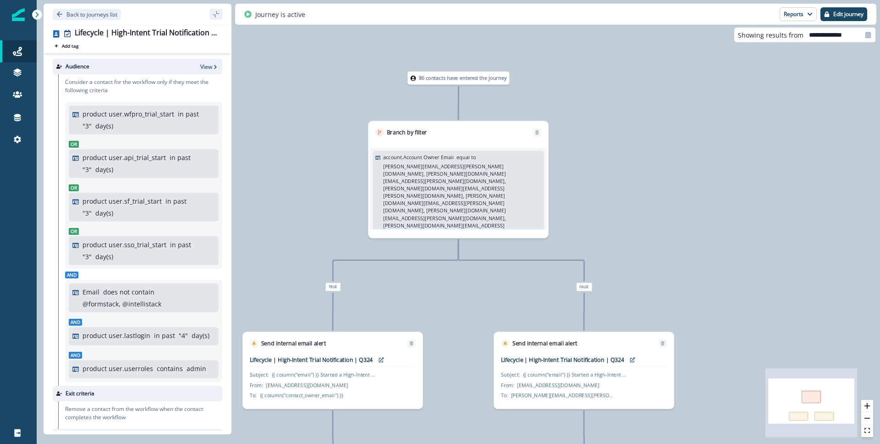  What do you see at coordinates (66, 46) in the screenshot?
I see `button: Add tag` at bounding box center [66, 46].